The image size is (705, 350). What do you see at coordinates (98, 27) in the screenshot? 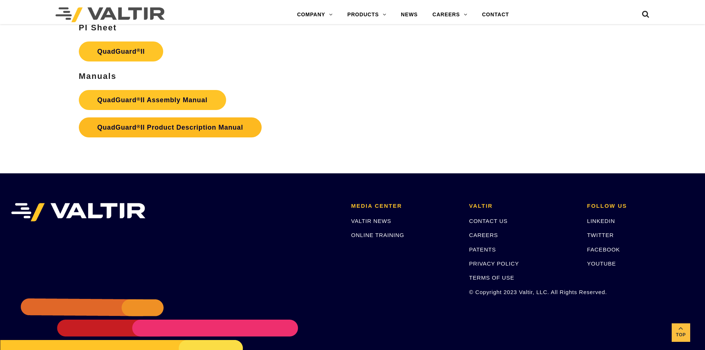
I see `strong: PI Sheet` at bounding box center [98, 27].